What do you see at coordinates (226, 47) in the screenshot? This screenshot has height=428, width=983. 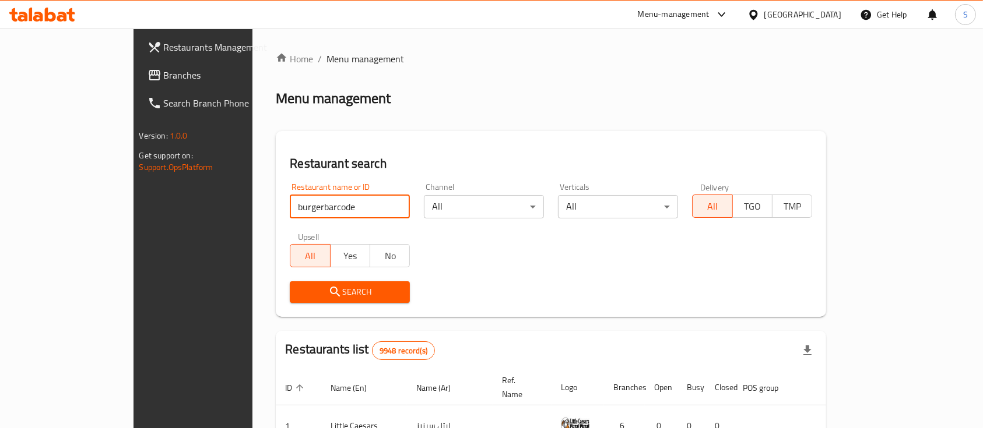 I see `span: Restaurants Management` at bounding box center [226, 47].